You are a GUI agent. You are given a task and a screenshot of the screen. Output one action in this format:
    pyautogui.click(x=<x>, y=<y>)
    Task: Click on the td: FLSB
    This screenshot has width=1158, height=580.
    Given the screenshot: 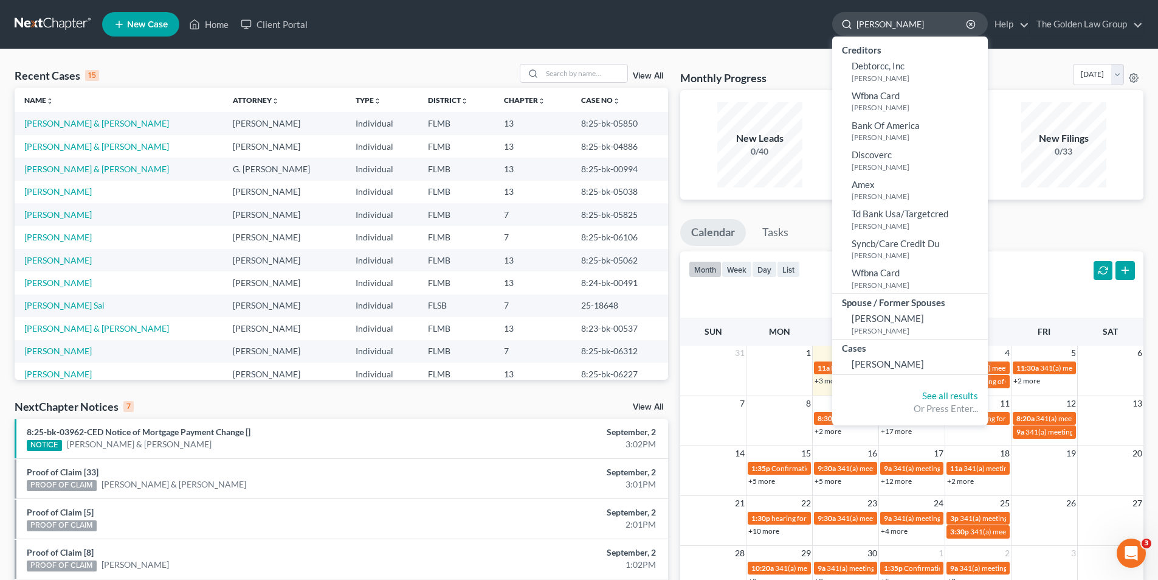 What is the action you would take?
    pyautogui.click(x=456, y=305)
    